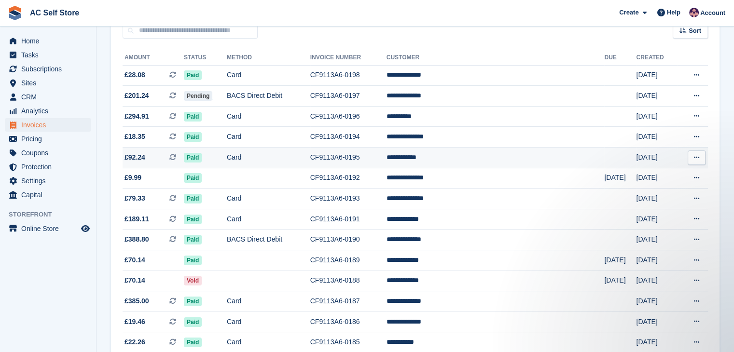 Image resolution: width=734 pixels, height=352 pixels. Describe the element at coordinates (348, 178) in the screenshot. I see `td: CF9113A6-0192` at that location.